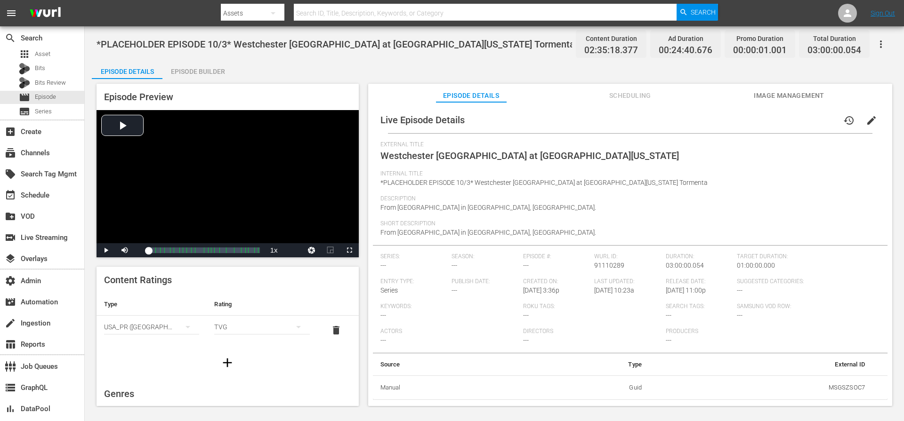 The image size is (904, 421). Describe the element at coordinates (592, 332) in the screenshot. I see `span: Directors` at that location.